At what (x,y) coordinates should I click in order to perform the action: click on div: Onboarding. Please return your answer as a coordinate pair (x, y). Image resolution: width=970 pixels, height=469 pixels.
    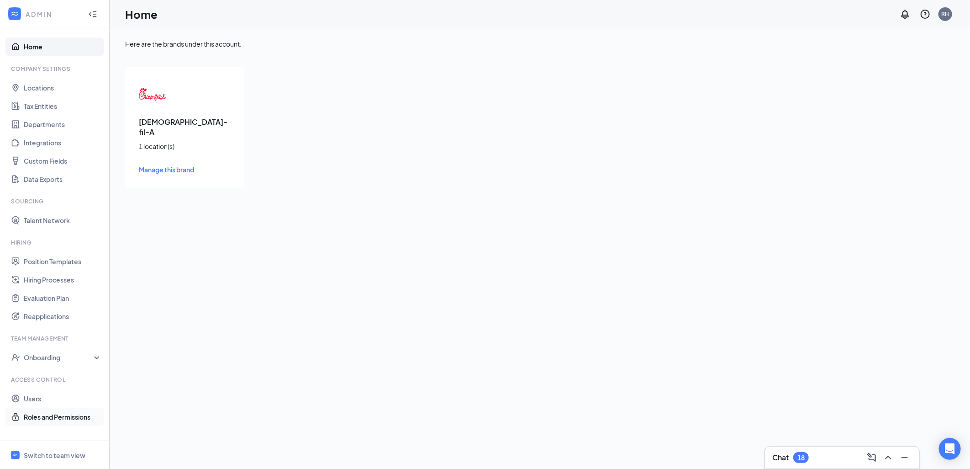
    Looking at the image, I should click on (59, 357).